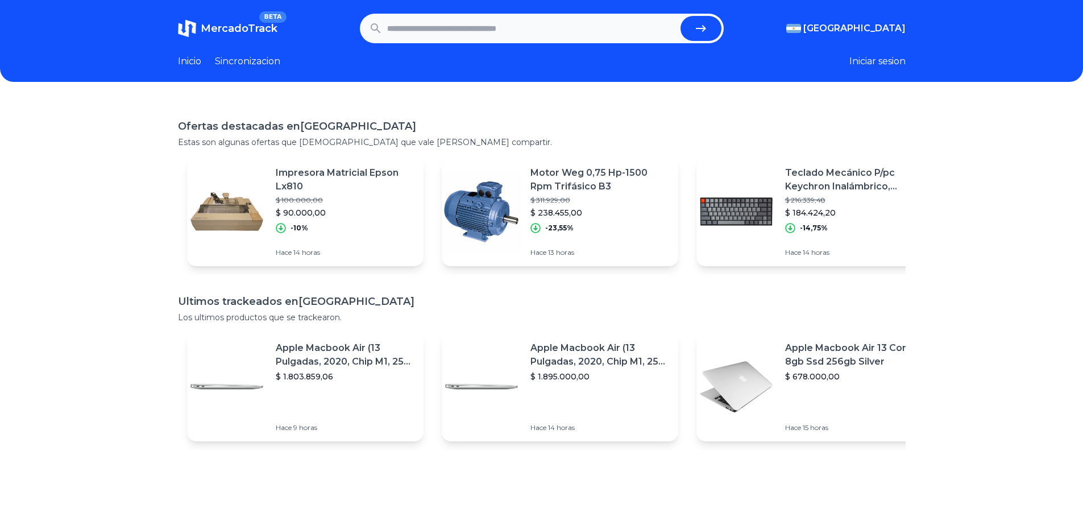 Image resolution: width=1083 pixels, height=529 pixels. Describe the element at coordinates (305, 212) in the screenshot. I see `a: Featured imageImpresora Matricial Epson Lx810$ 100.000,00$ 90.000,00-10%Hace 14 horas` at that location.